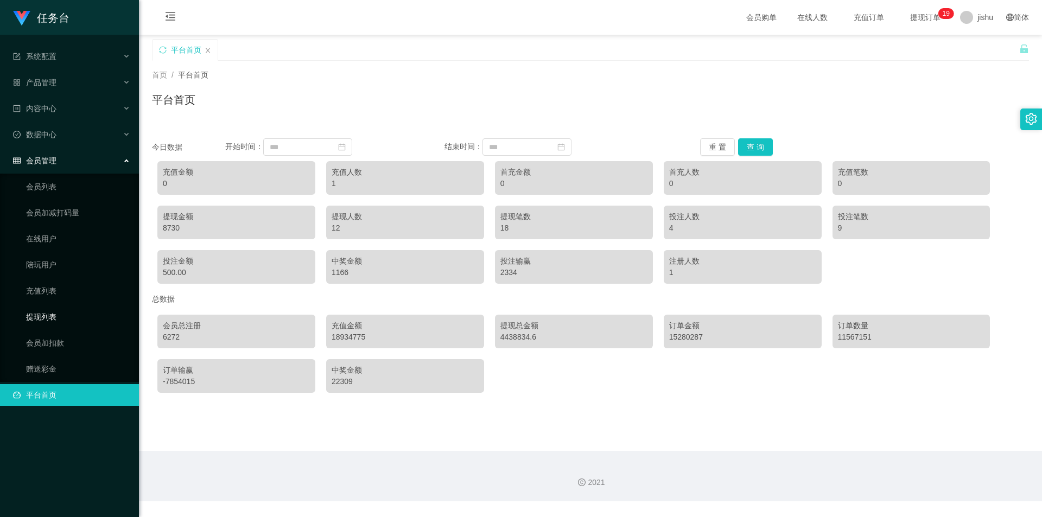 The image size is (1042, 517). What do you see at coordinates (35, 161) in the screenshot?
I see `span: 会员管理` at bounding box center [35, 161].